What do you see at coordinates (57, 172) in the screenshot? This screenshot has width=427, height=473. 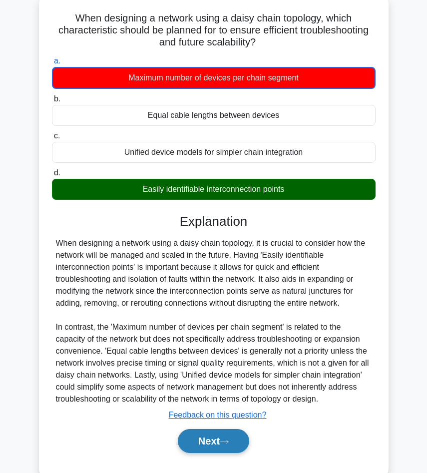 I see `span: d.` at bounding box center [57, 172].